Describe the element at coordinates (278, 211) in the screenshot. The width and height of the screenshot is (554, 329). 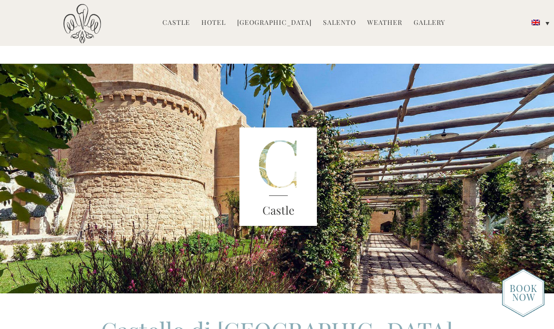
I see `h3: Castle` at that location.